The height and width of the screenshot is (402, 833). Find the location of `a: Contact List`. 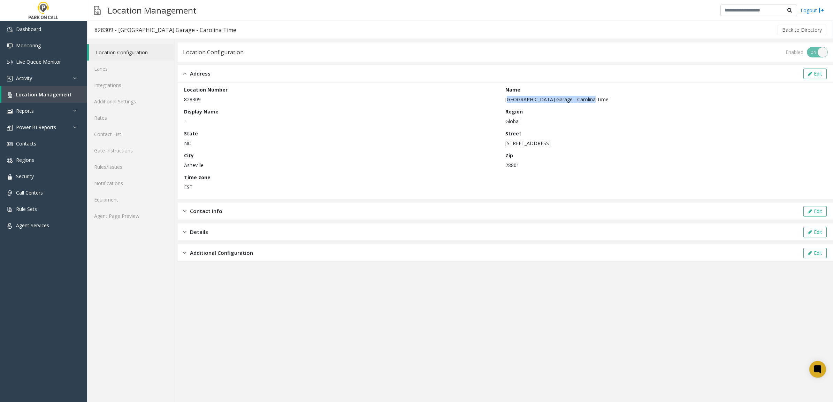

a: Contact List is located at coordinates (130, 134).